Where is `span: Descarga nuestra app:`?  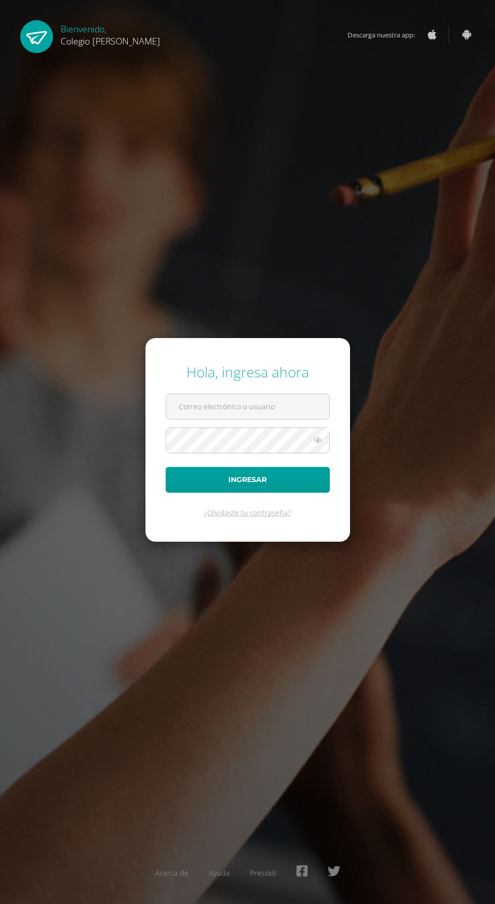 span: Descarga nuestra app: is located at coordinates (386, 35).